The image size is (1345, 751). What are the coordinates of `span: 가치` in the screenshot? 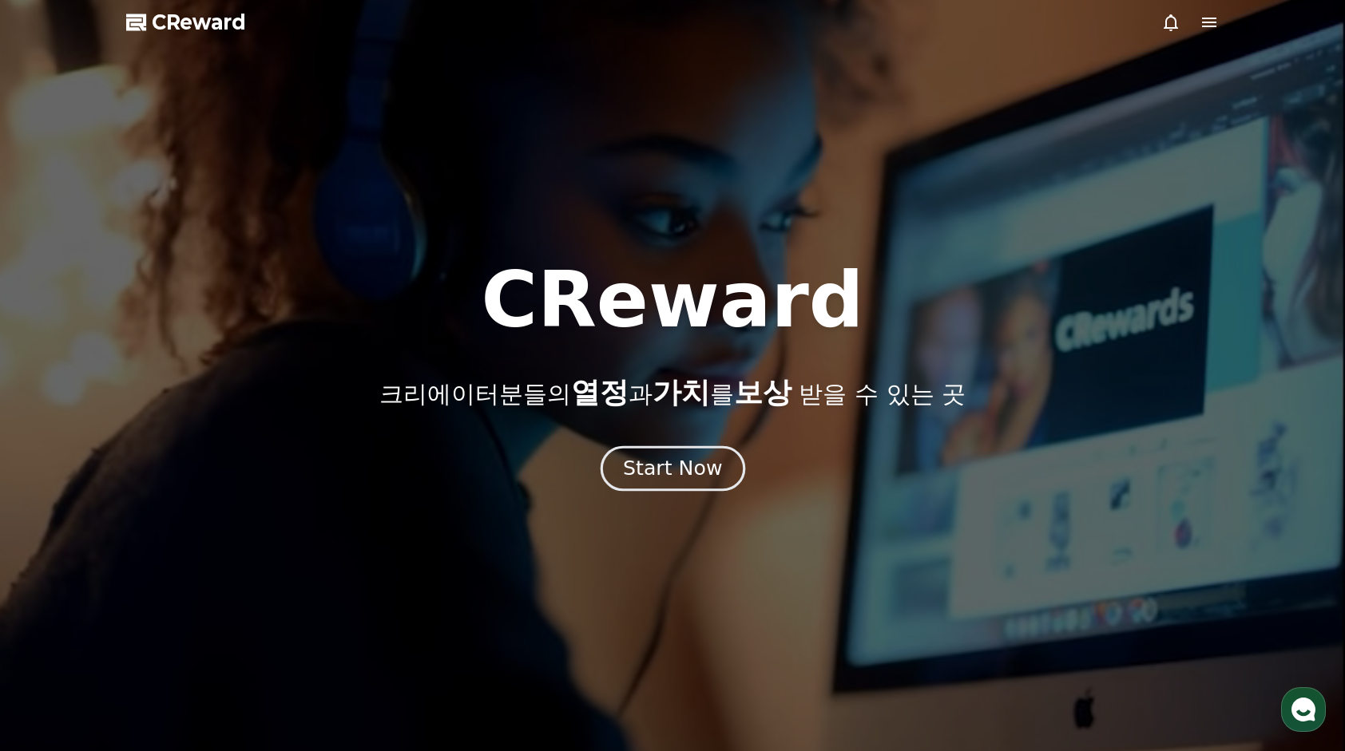 It's located at (681, 392).